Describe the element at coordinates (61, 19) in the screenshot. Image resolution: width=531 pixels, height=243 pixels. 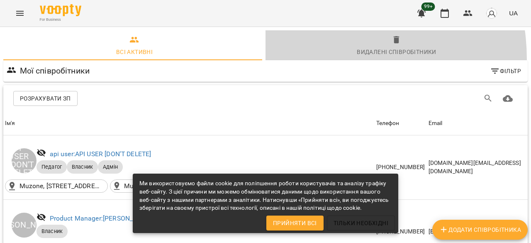
I see `span: For Business` at that location.